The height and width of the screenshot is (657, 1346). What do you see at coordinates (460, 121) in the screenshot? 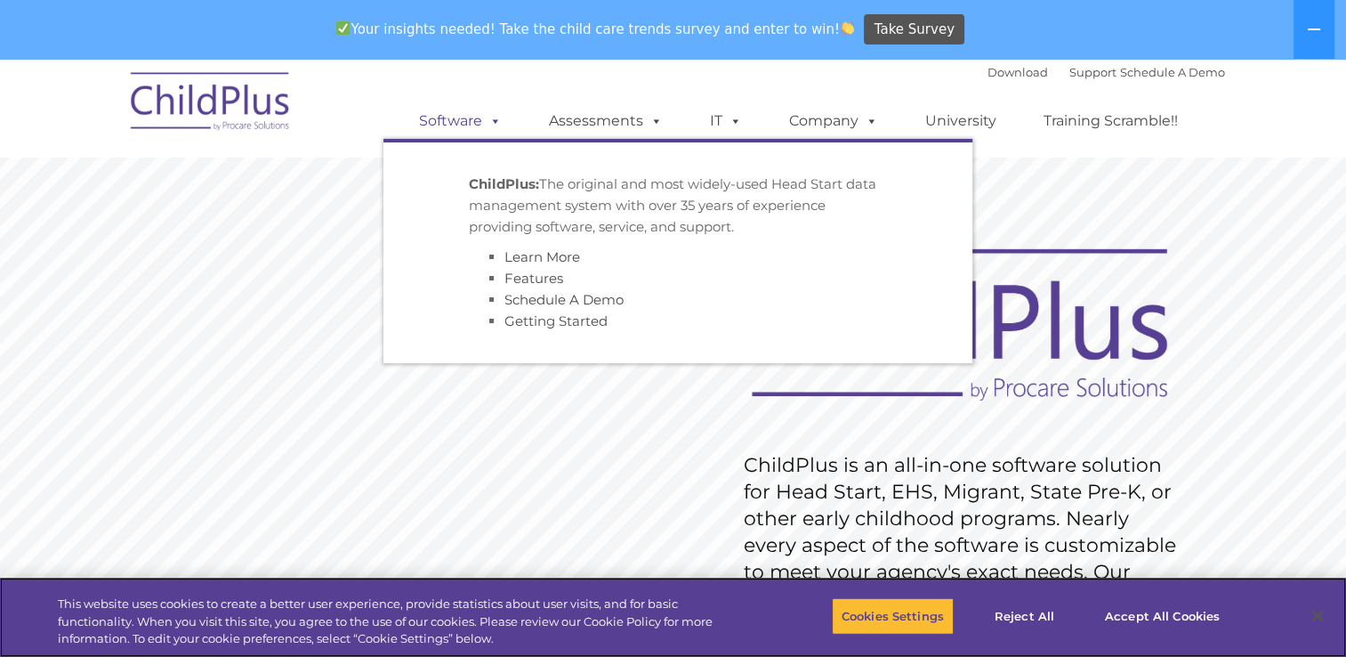
I see `a: Software` at bounding box center [460, 121].